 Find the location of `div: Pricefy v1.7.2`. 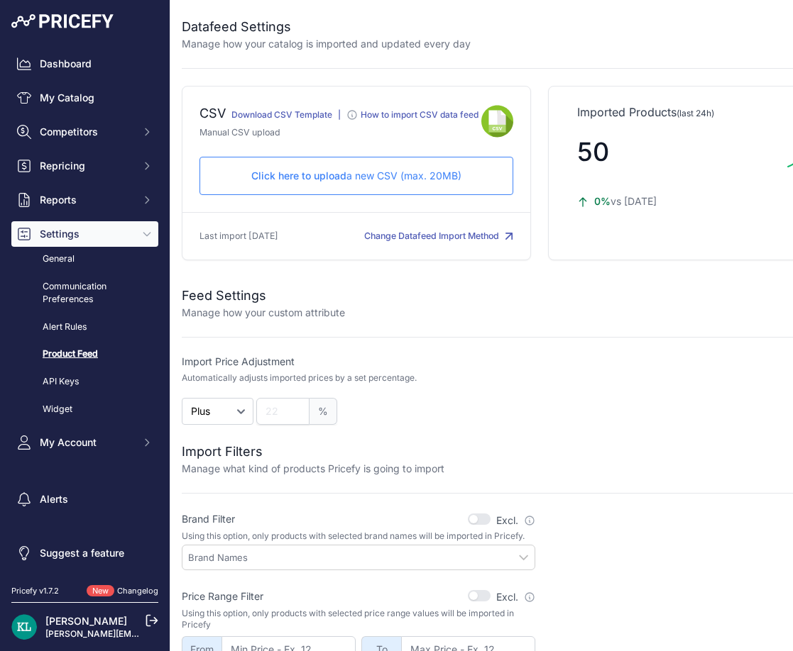

div: Pricefy v1.7.2 is located at coordinates (35, 591).